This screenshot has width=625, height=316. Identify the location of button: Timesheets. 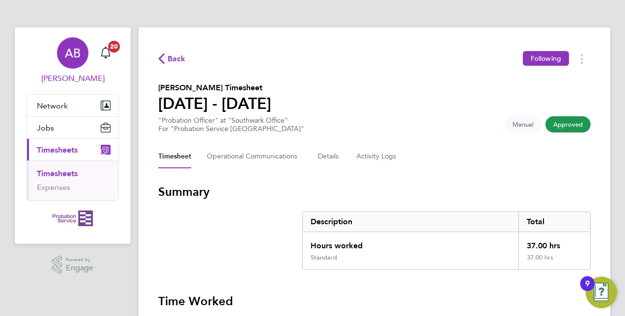
(73, 150).